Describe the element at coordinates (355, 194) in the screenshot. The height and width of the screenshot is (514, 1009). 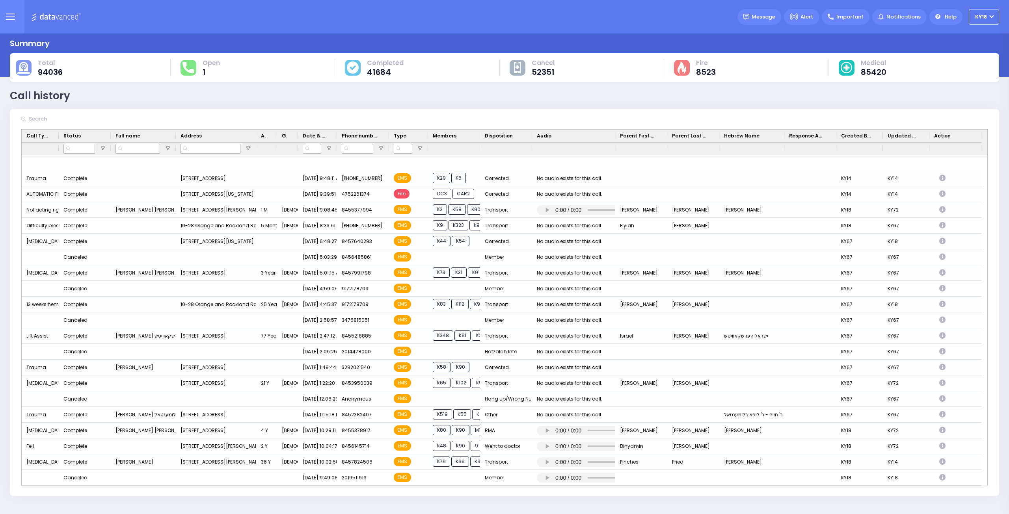
I see `span: 4752261374` at that location.